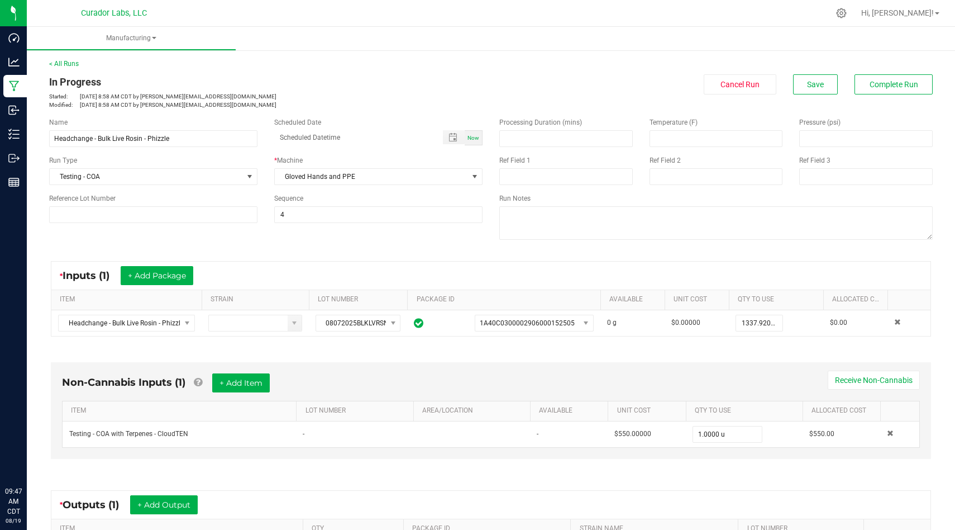 This screenshot has height=530, width=955. I want to click on span: Ref Field 3, so click(815, 160).